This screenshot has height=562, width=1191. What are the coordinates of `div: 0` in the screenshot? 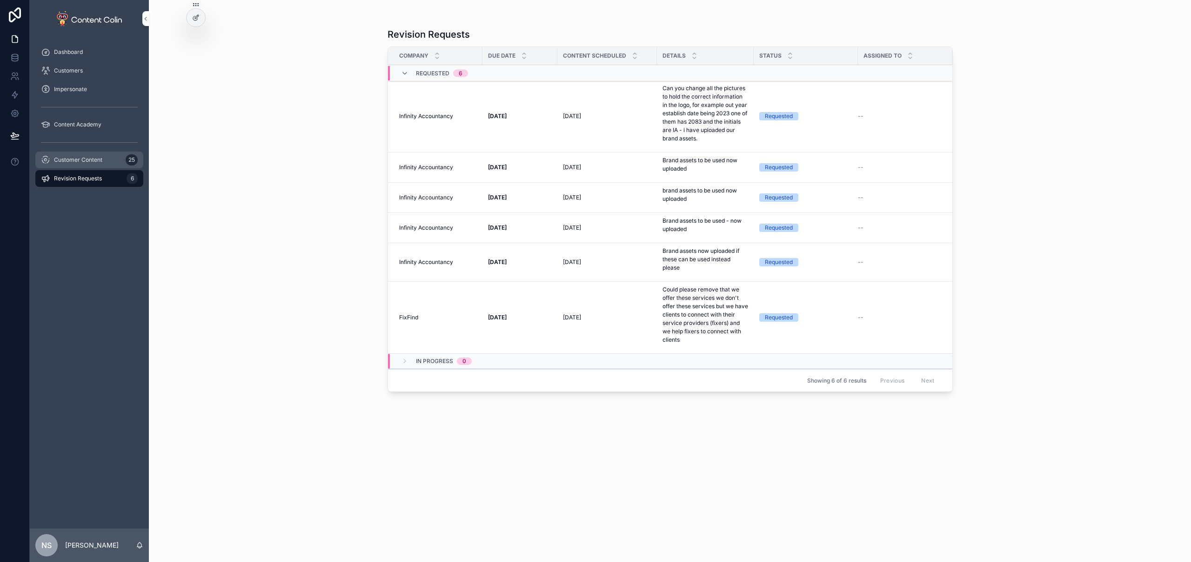 It's located at (464, 361).